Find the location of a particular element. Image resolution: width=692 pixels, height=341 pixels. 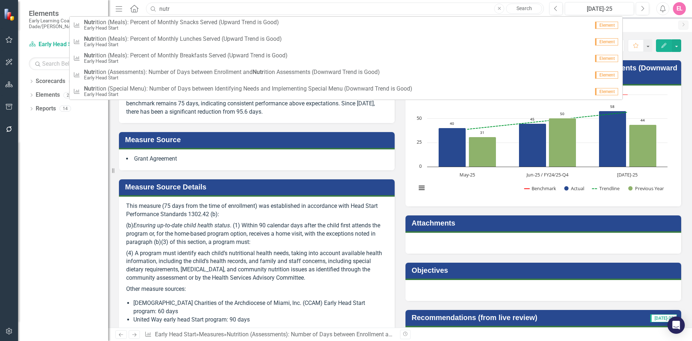

text: 25 is located at coordinates (419, 142).